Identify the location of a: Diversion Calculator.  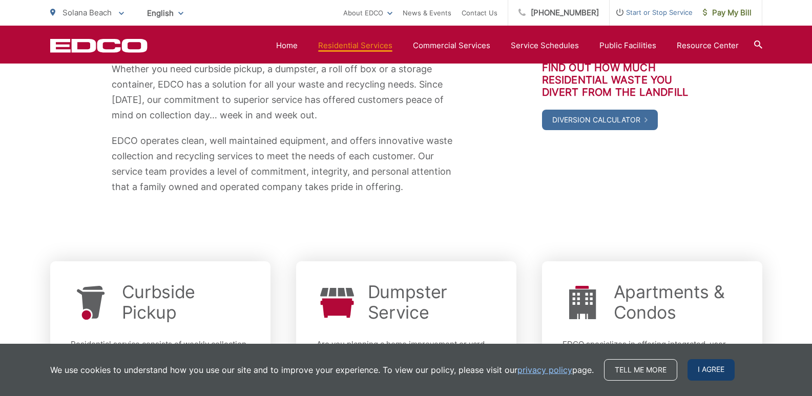
(600, 120).